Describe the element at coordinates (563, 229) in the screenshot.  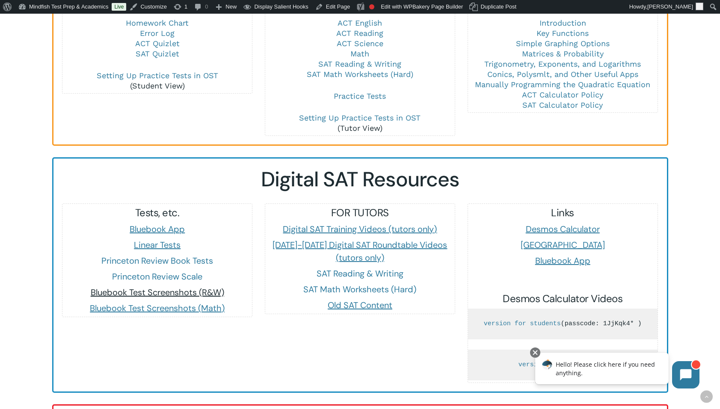
I see `a: Desmos Calculator` at that location.